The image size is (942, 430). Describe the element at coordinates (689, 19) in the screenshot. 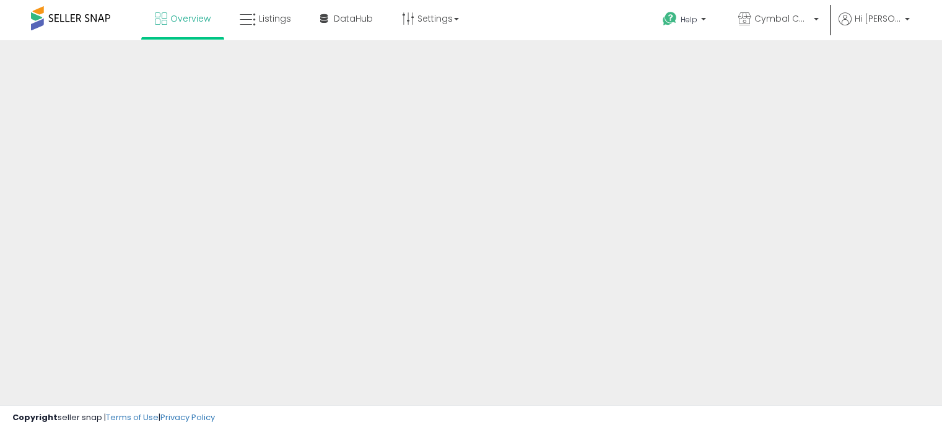

I see `span: Help` at that location.